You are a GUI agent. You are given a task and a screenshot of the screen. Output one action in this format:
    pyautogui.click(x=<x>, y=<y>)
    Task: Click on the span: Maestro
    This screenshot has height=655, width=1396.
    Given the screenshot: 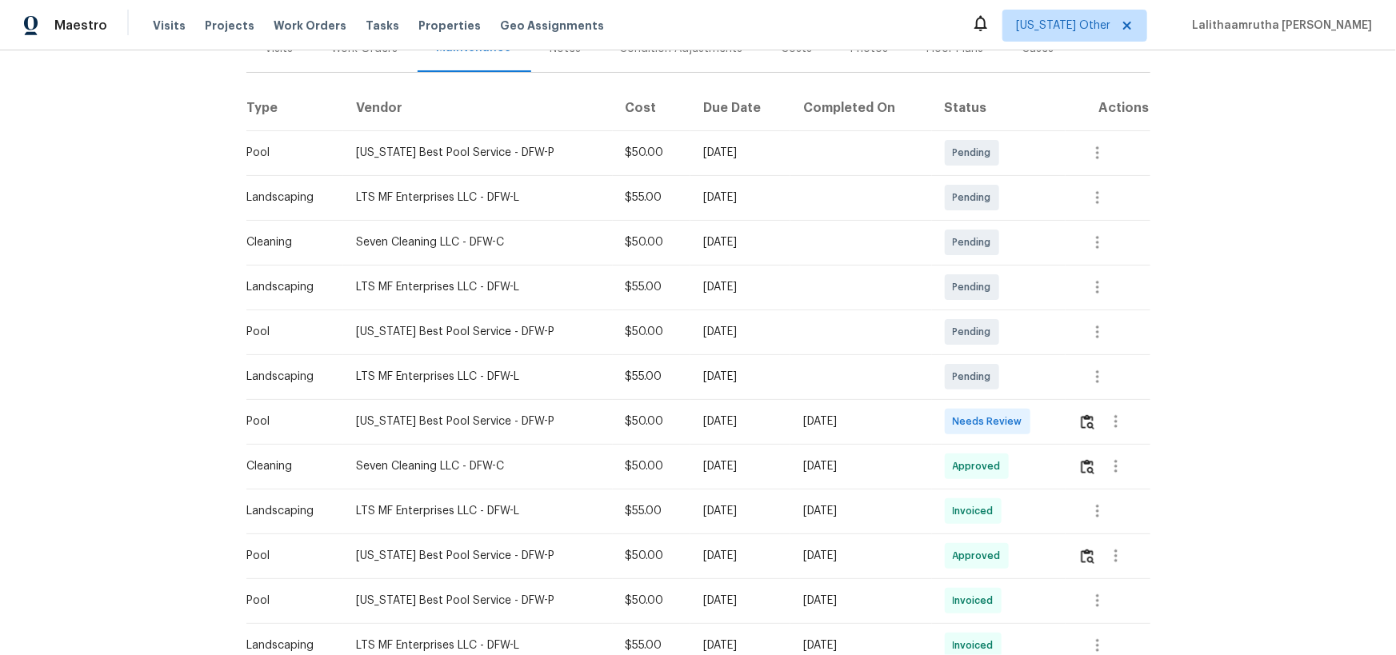 What is the action you would take?
    pyautogui.click(x=81, y=26)
    